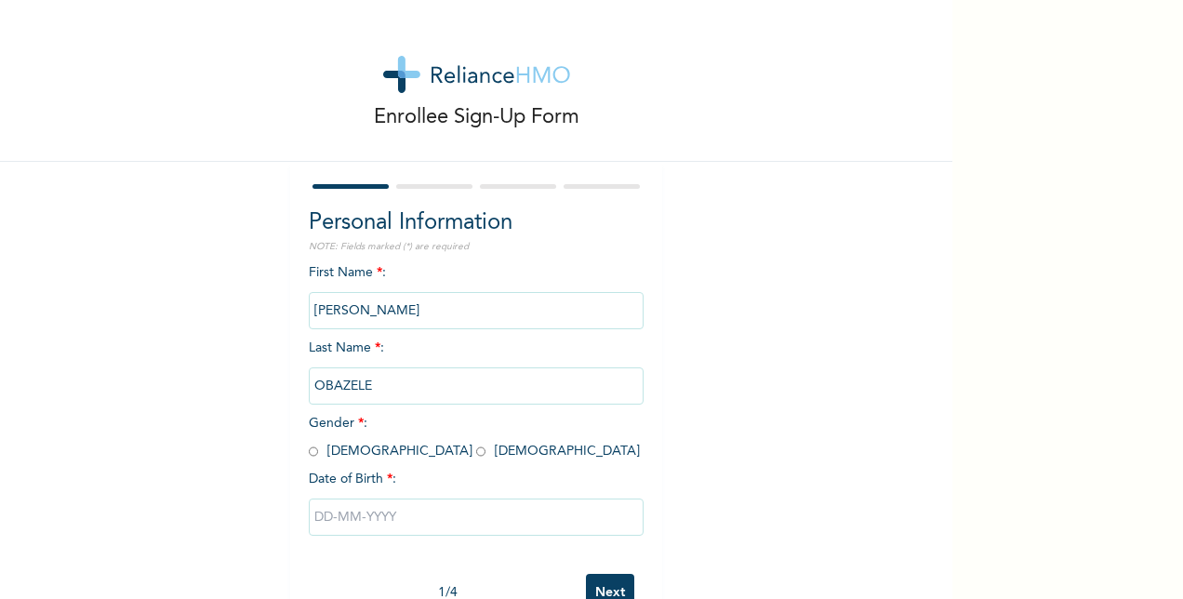  Describe the element at coordinates (476, 74) in the screenshot. I see `img: logo` at that location.